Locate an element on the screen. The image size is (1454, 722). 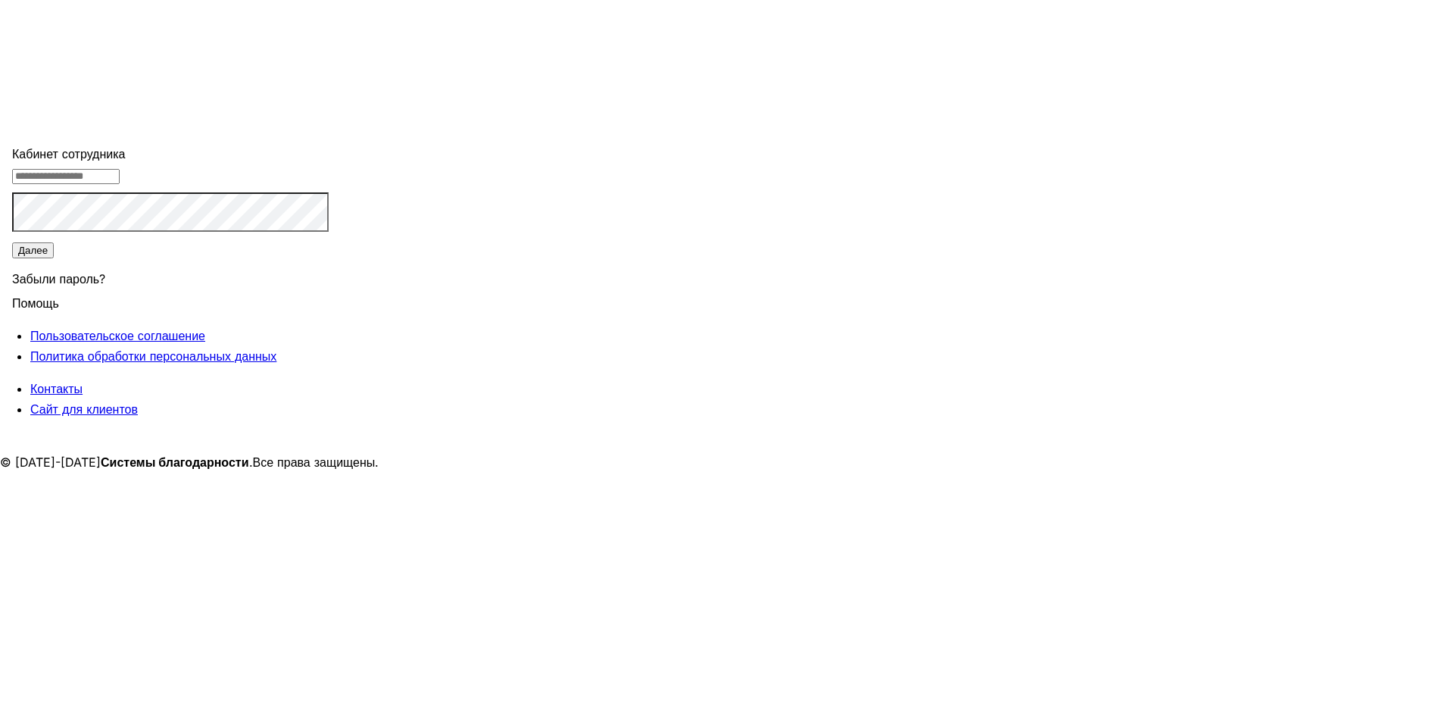
span: Все права защищены. is located at coordinates (316, 462).